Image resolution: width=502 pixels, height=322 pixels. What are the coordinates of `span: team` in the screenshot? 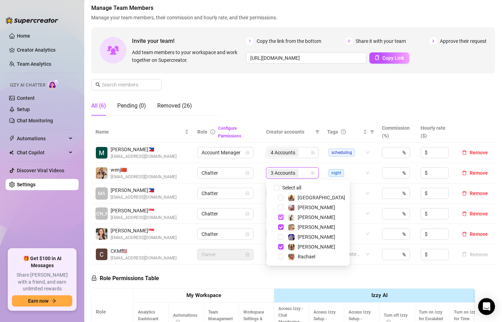 It's located at (313, 152).